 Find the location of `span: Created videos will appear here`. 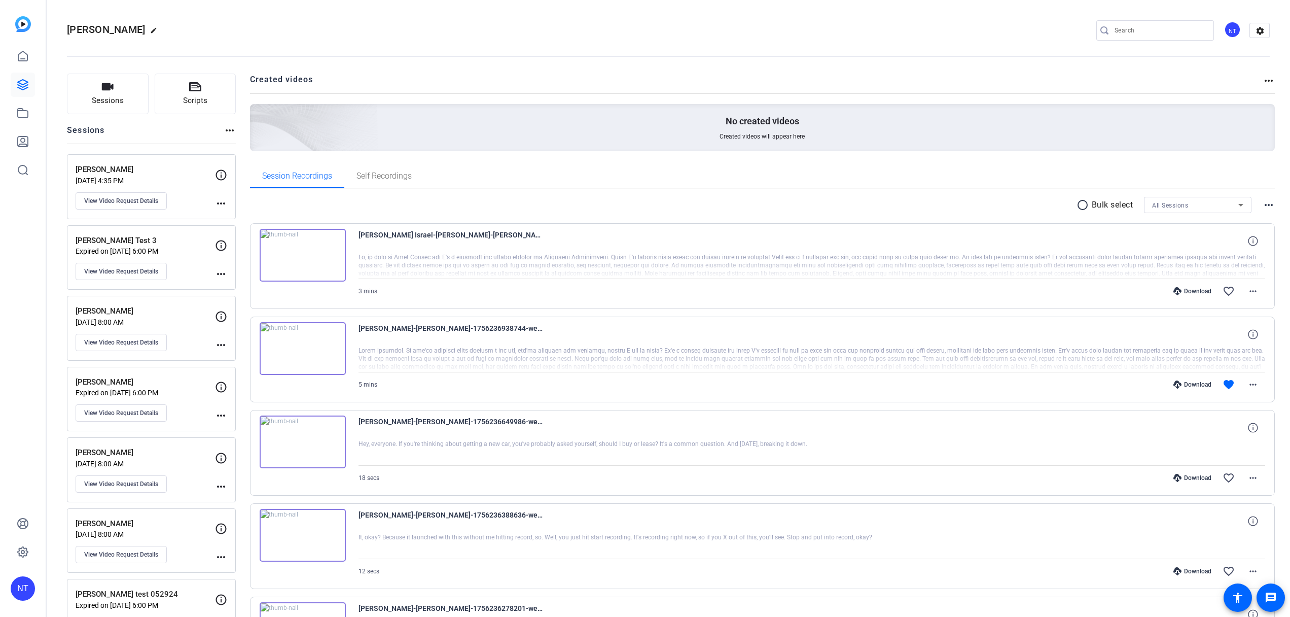

span: Created videos will appear here is located at coordinates (762, 136).